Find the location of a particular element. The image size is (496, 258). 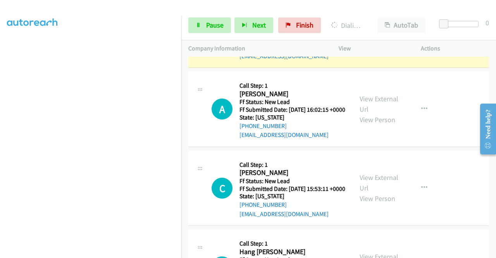

button: Next is located at coordinates (254, 25).